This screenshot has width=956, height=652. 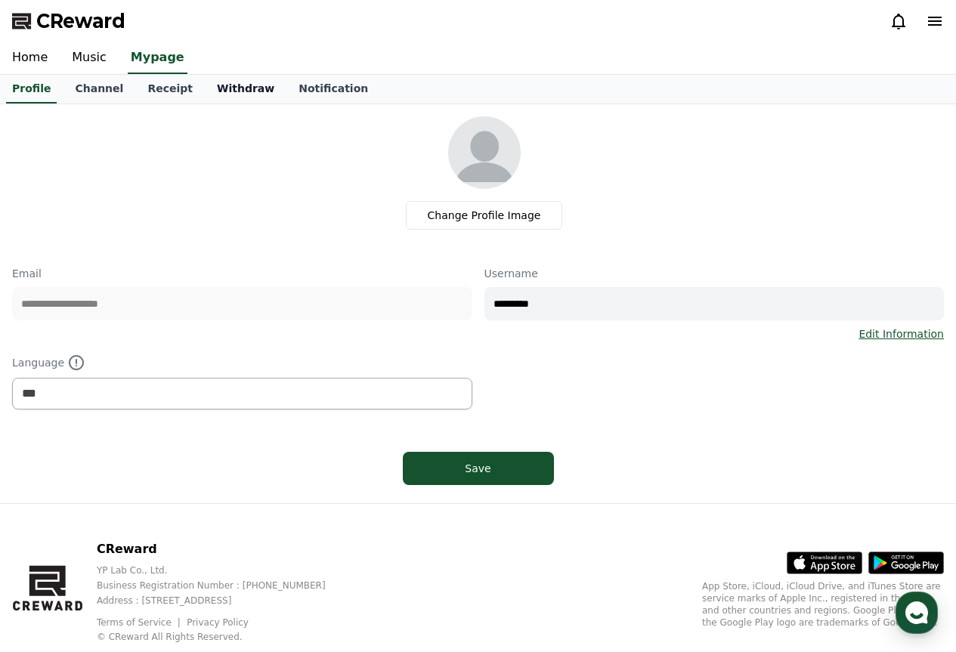 What do you see at coordinates (81, 21) in the screenshot?
I see `span: CReward` at bounding box center [81, 21].